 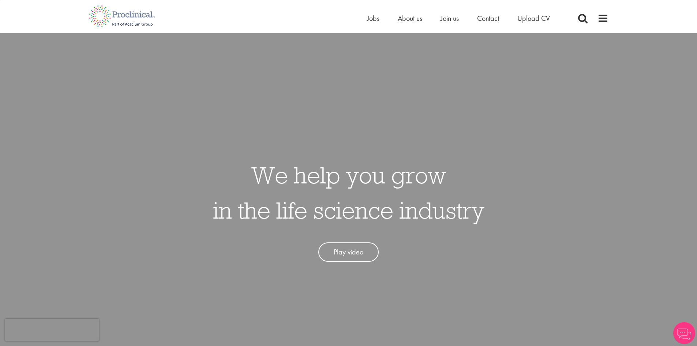 What do you see at coordinates (488, 18) in the screenshot?
I see `span: Contact` at bounding box center [488, 18].